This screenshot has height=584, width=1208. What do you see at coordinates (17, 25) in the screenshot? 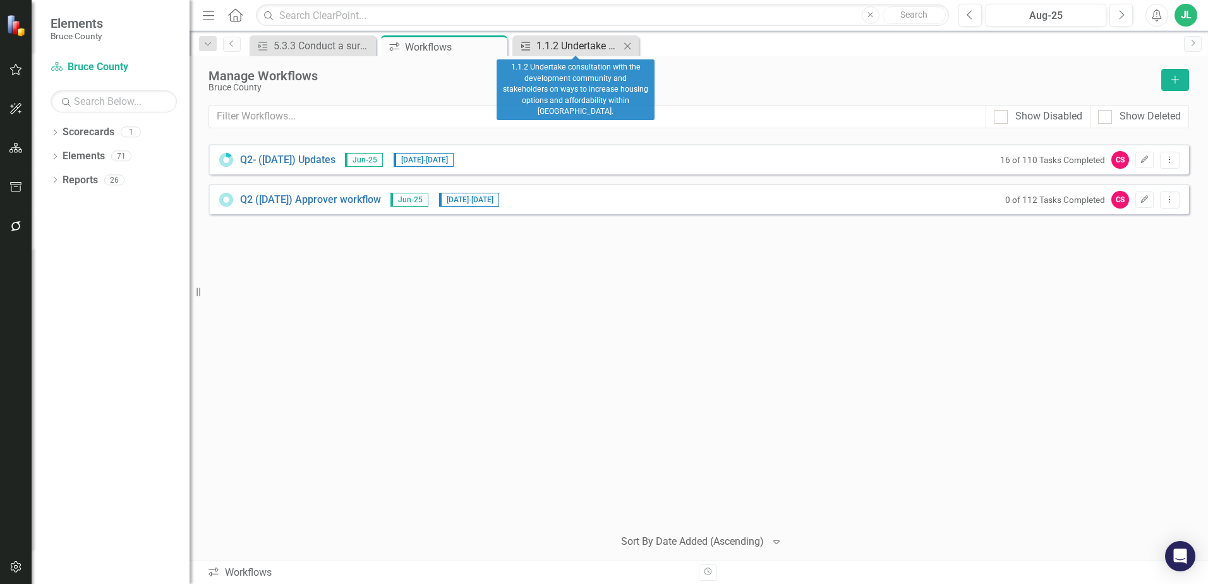
I see `img: ClearPoint Strategy` at bounding box center [17, 25].